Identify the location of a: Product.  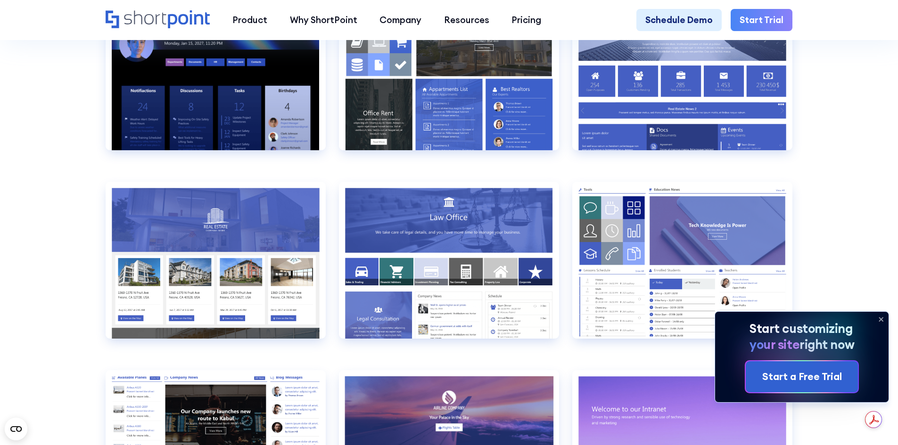
(250, 20).